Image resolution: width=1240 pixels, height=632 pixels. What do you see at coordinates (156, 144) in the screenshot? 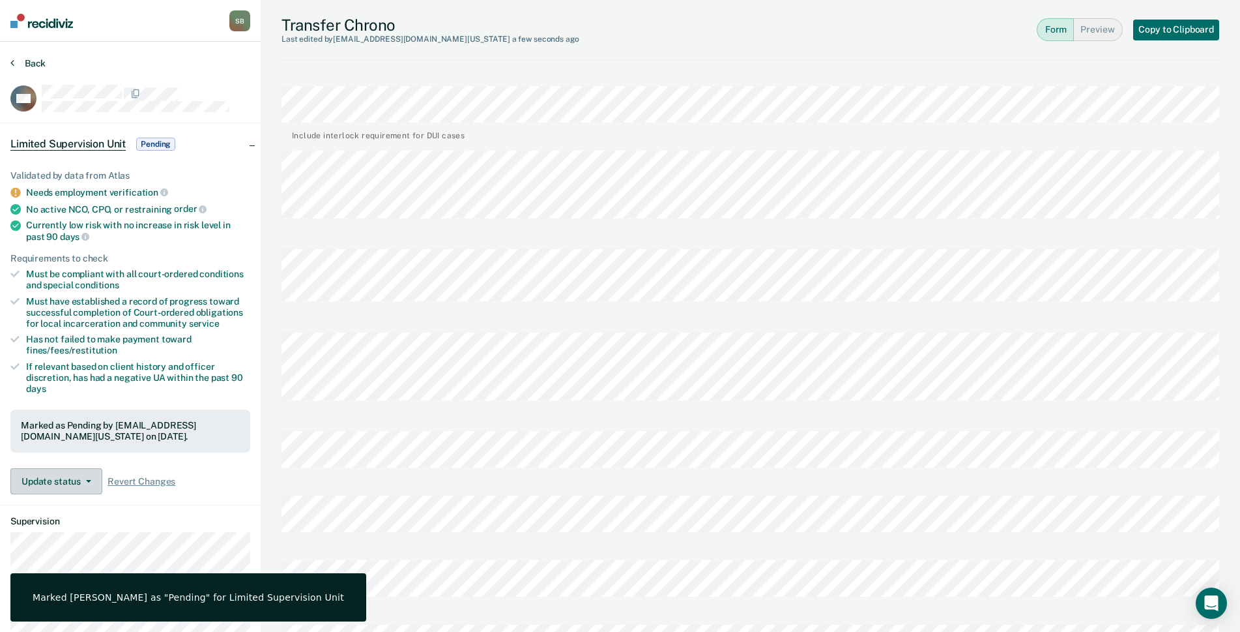
I see `span: Pending` at bounding box center [156, 144].